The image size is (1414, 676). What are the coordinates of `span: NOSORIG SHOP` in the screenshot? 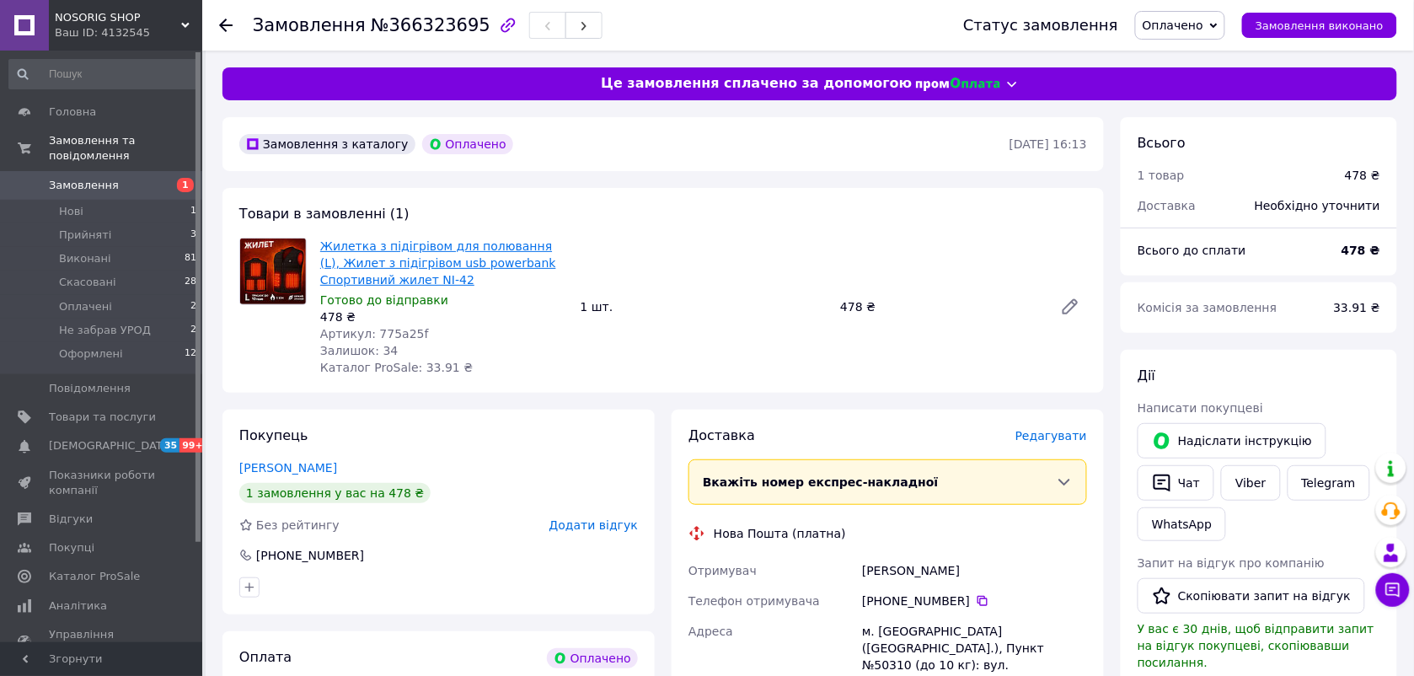 It's located at (118, 18).